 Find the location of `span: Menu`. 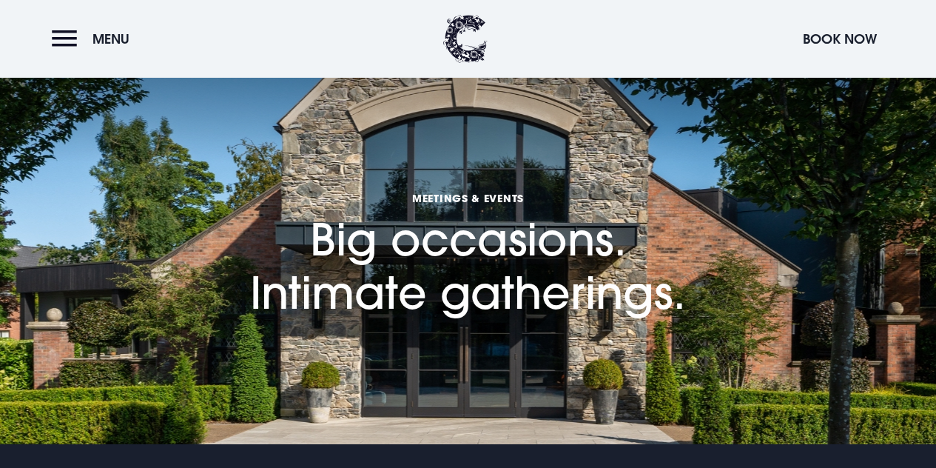

span: Menu is located at coordinates (111, 38).